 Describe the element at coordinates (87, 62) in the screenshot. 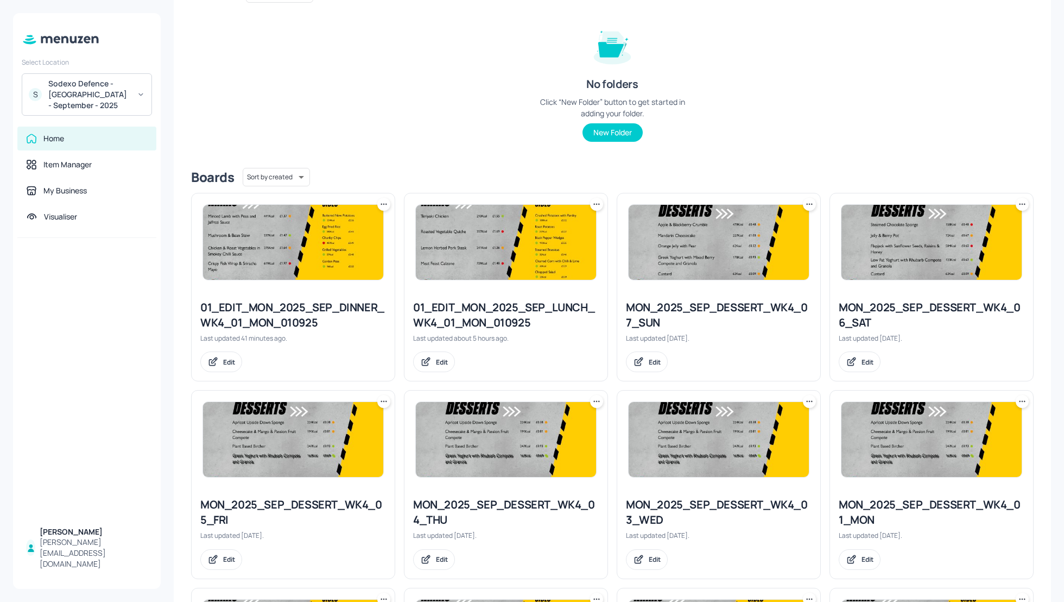

I see `div: Select Location` at that location.